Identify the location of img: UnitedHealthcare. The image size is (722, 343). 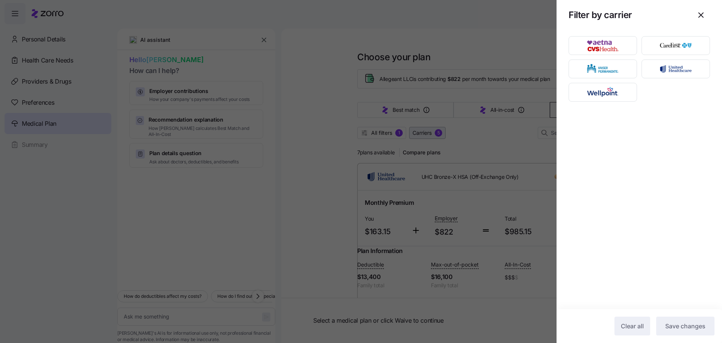
(676, 69).